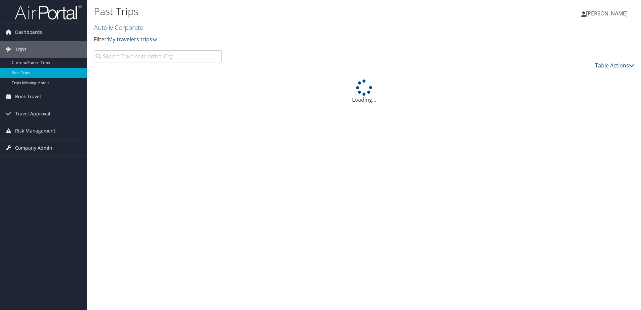 The width and height of the screenshot is (641, 310). I want to click on p: Filter:, so click(274, 40).